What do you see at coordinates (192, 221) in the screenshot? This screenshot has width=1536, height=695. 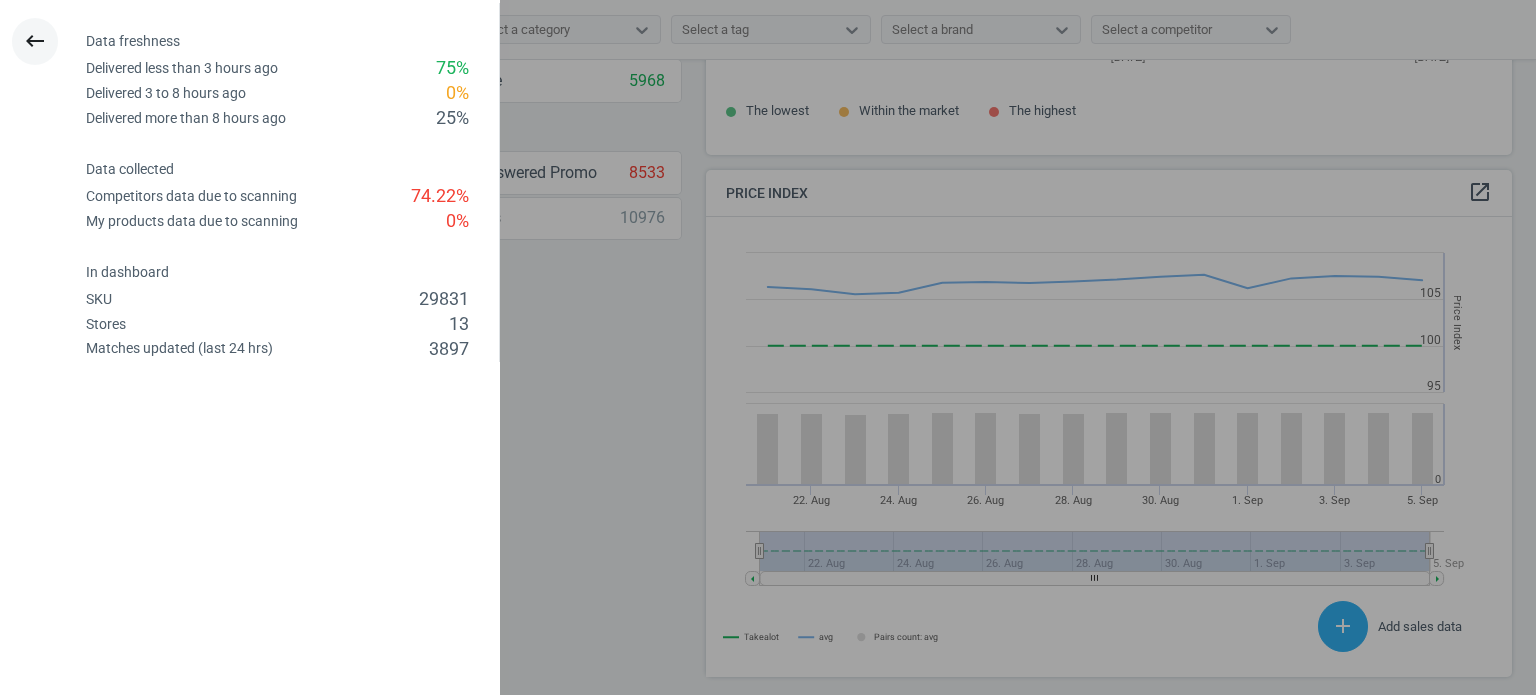 I see `div: My products data due to scanning` at bounding box center [192, 221].